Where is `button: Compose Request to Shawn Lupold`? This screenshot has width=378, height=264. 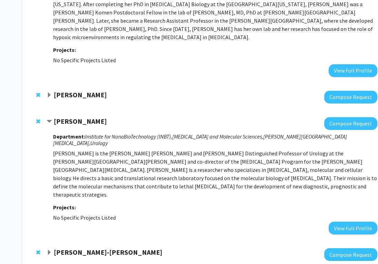
button: Compose Request to Shawn Lupold is located at coordinates (350, 124).